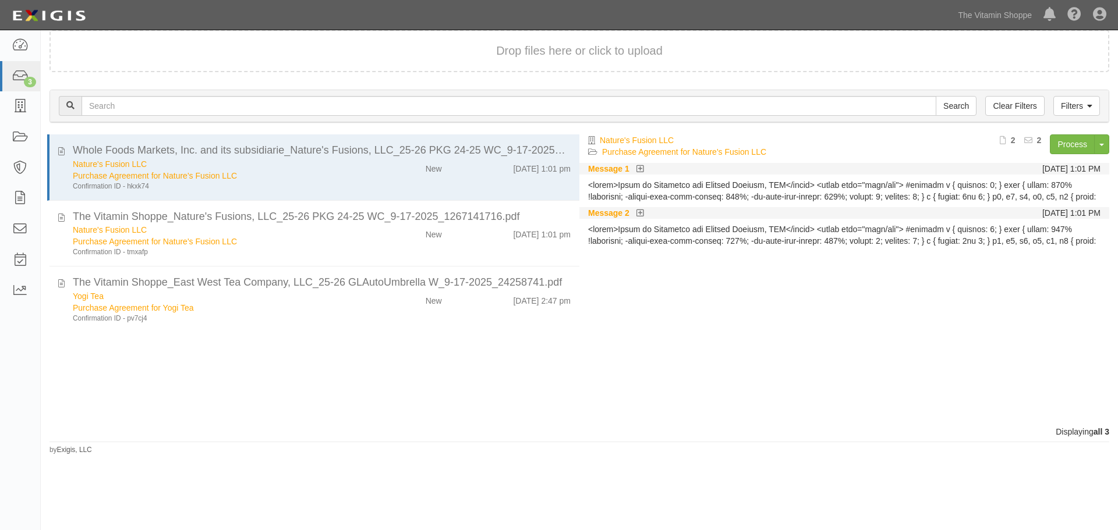  I want to click on b: all 3, so click(1101, 432).